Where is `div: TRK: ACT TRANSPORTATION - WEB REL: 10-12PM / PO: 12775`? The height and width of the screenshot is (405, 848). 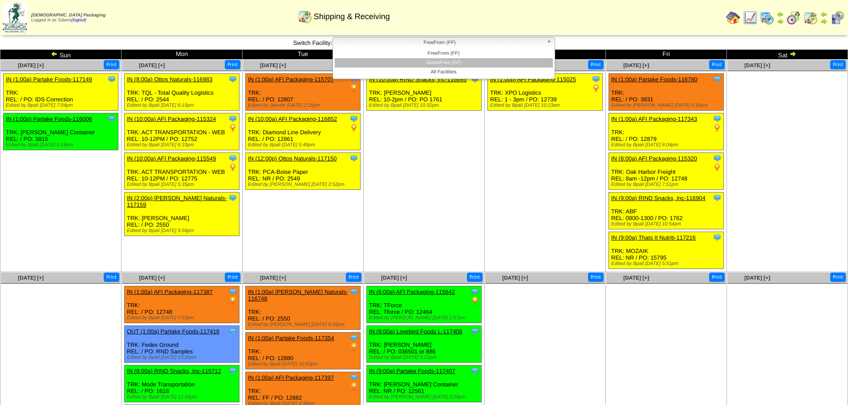 div: TRK: ACT TRANSPORTATION - WEB REL: 10-12PM / PO: 12775 is located at coordinates (182, 171).